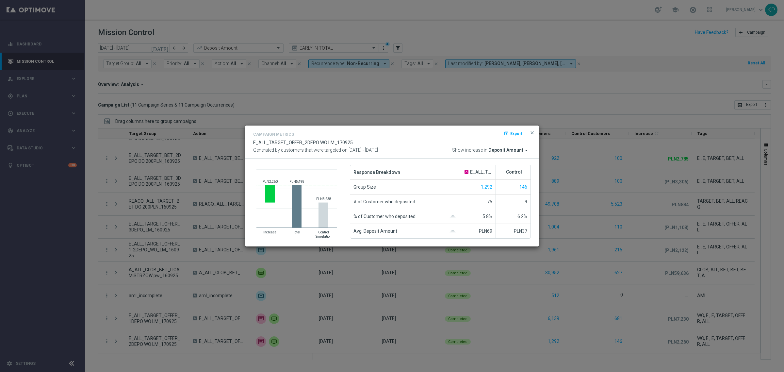 The image size is (784, 372). What do you see at coordinates (520, 231) in the screenshot?
I see `span: PLN37` at bounding box center [520, 231].